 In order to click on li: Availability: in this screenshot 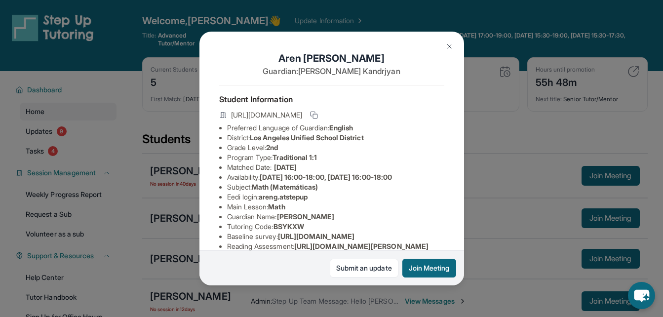, I will do `click(336, 177)`.